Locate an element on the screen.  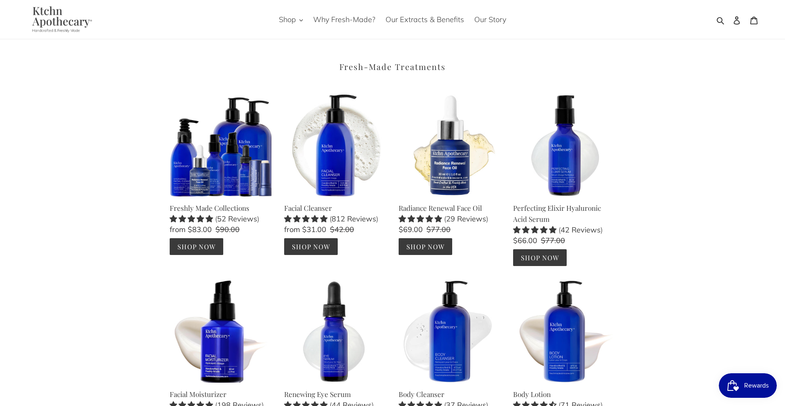
span: Rewards is located at coordinates (38, 12).